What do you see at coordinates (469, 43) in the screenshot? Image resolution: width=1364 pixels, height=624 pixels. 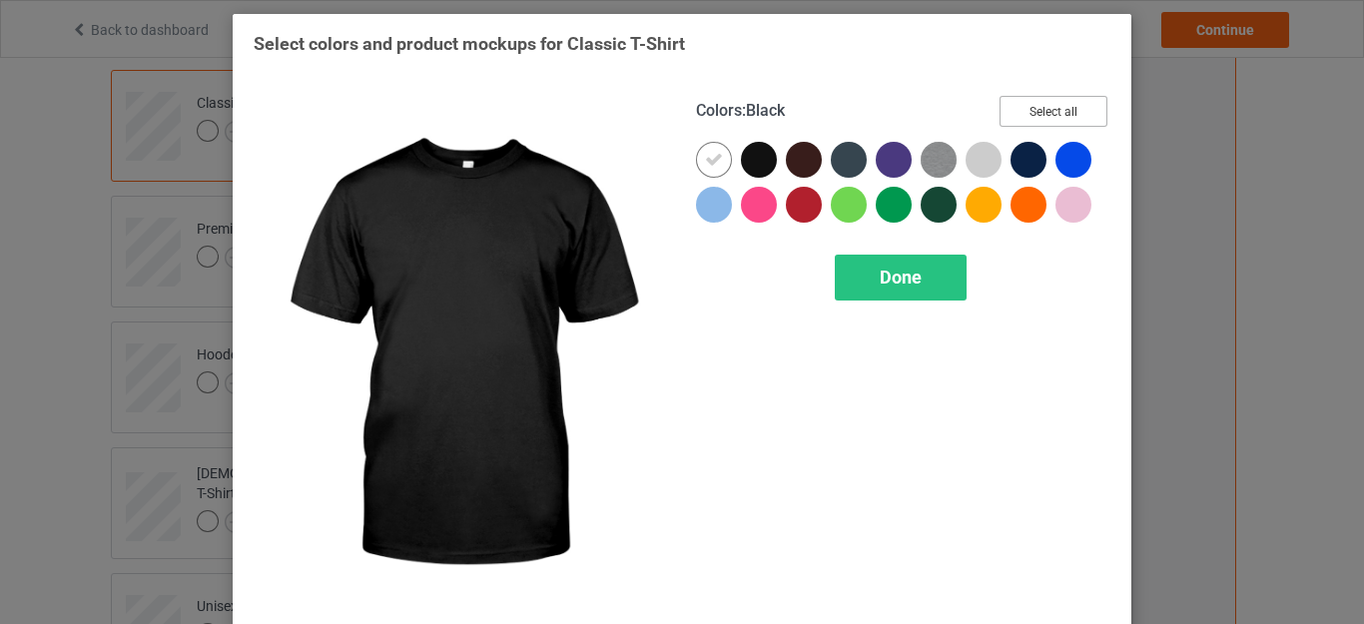 I see `span: Select colors and product mockups for Classic T-Shirt` at bounding box center [469, 43].